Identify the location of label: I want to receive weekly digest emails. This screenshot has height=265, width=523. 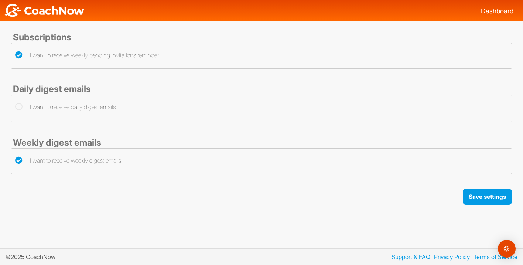
(68, 160).